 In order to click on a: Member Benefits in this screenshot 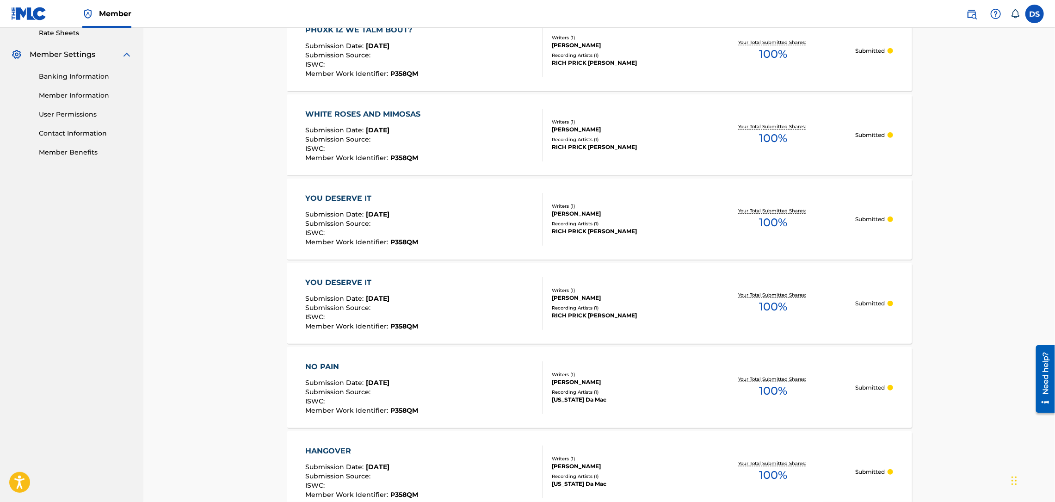, I will do `click(86, 152)`.